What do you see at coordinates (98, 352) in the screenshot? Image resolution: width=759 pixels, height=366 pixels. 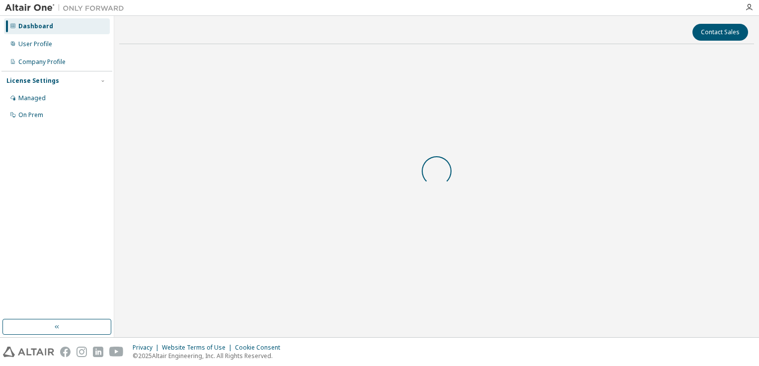 I see `img: linkedin.svg` at bounding box center [98, 352].